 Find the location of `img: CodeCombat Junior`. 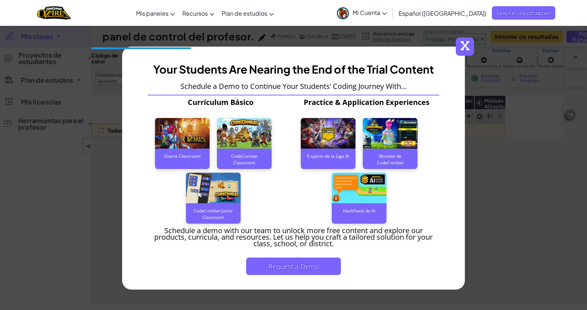

img: CodeCombat Junior is located at coordinates (213, 188).